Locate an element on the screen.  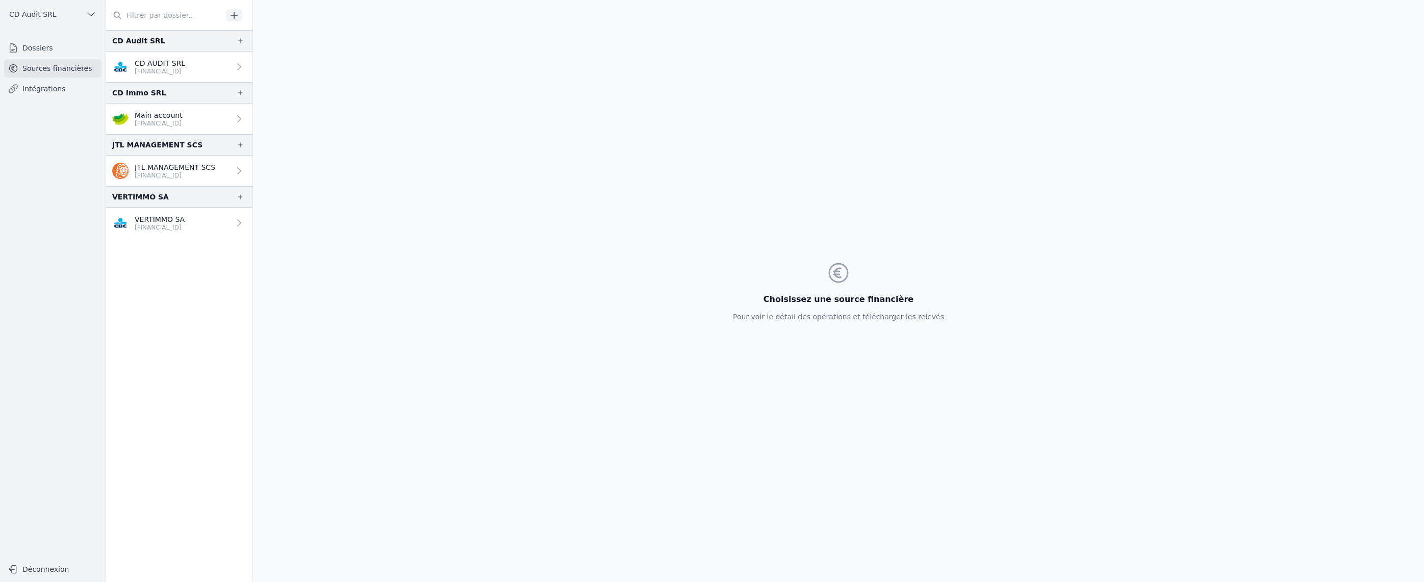
button: CD Audit SRL is located at coordinates (53, 14).